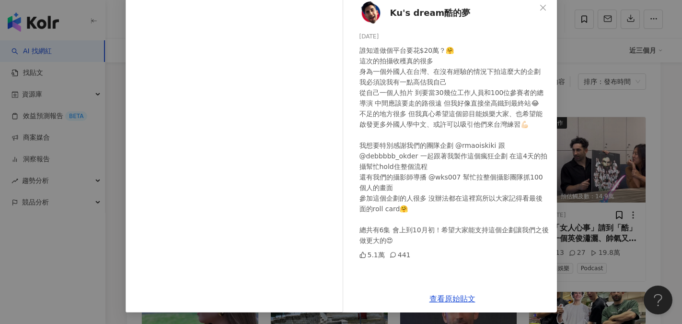 The height and width of the screenshot is (324, 682). Describe the element at coordinates (543, 8) in the screenshot. I see `span: close` at that location.